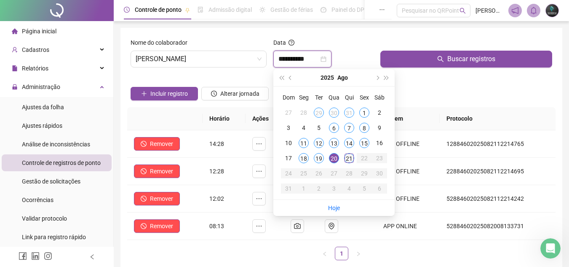  Describe the element at coordinates (349, 113) in the screenshot. I see `td: 2025-07-31` at that location.